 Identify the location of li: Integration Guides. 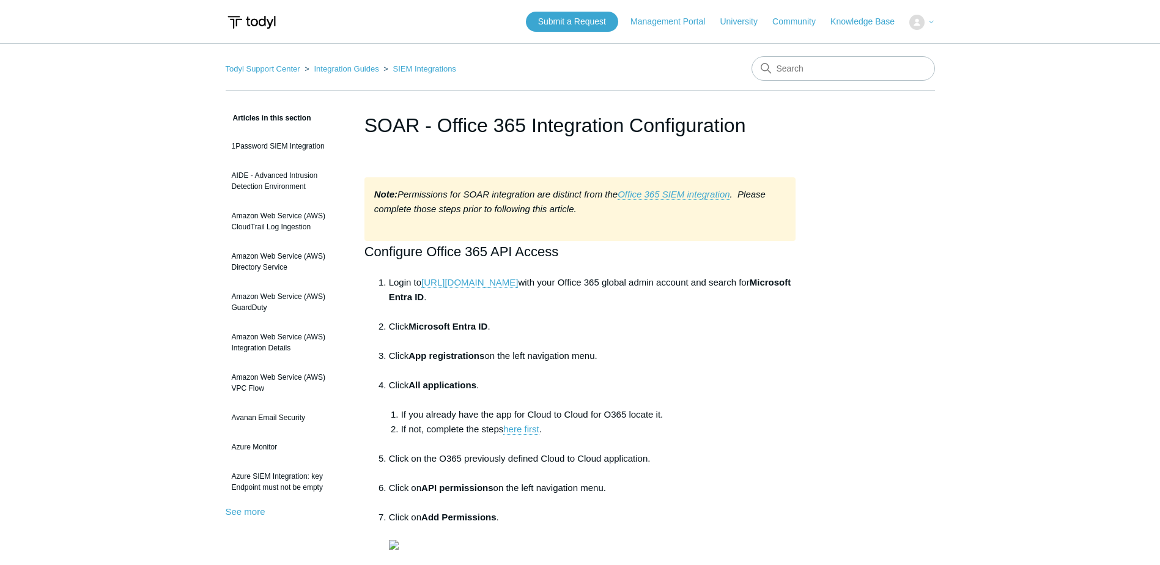
(341, 68).